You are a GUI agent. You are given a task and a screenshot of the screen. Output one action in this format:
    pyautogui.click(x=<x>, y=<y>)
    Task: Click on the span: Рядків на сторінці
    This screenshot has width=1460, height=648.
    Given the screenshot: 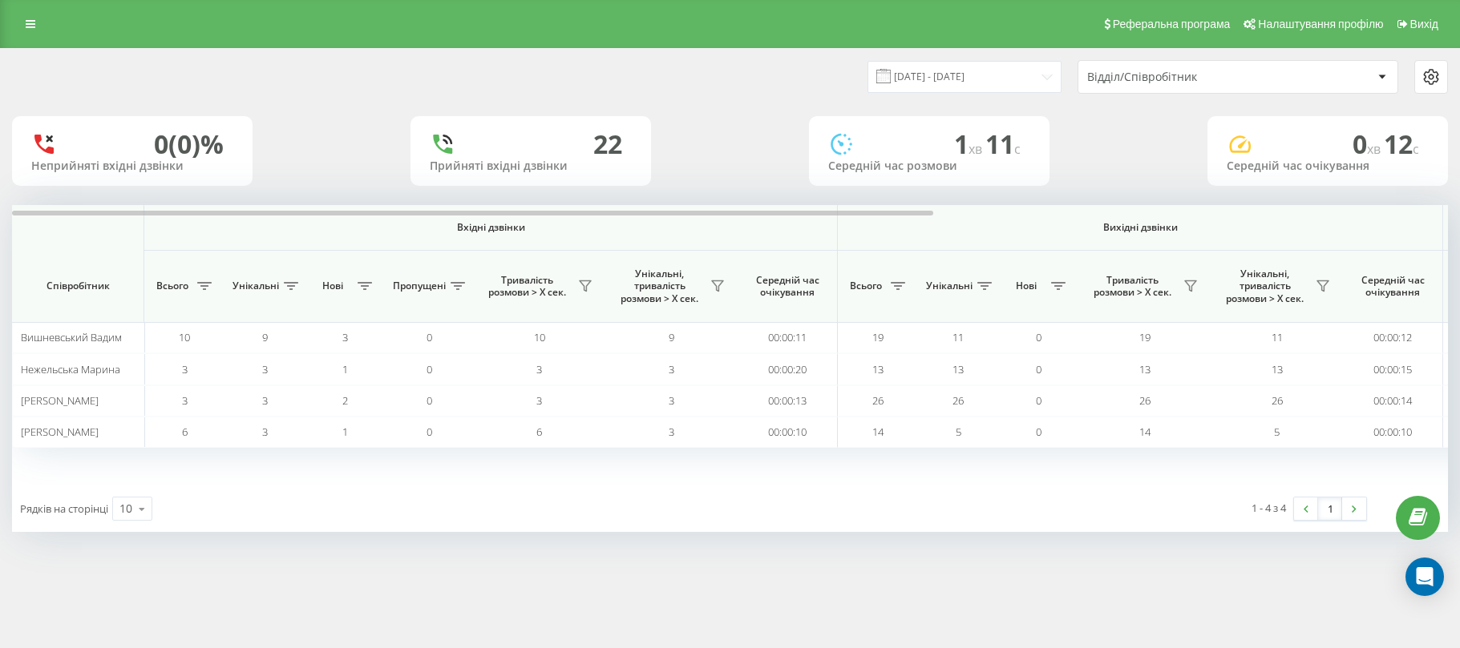 What is the action you would take?
    pyautogui.click(x=64, y=509)
    